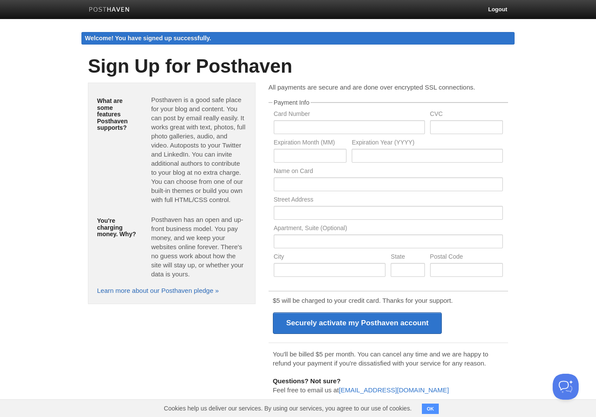 This screenshot has height=417, width=596. What do you see at coordinates (427, 143) in the screenshot?
I see `label: Expiration Year (YYYY)` at bounding box center [427, 143].